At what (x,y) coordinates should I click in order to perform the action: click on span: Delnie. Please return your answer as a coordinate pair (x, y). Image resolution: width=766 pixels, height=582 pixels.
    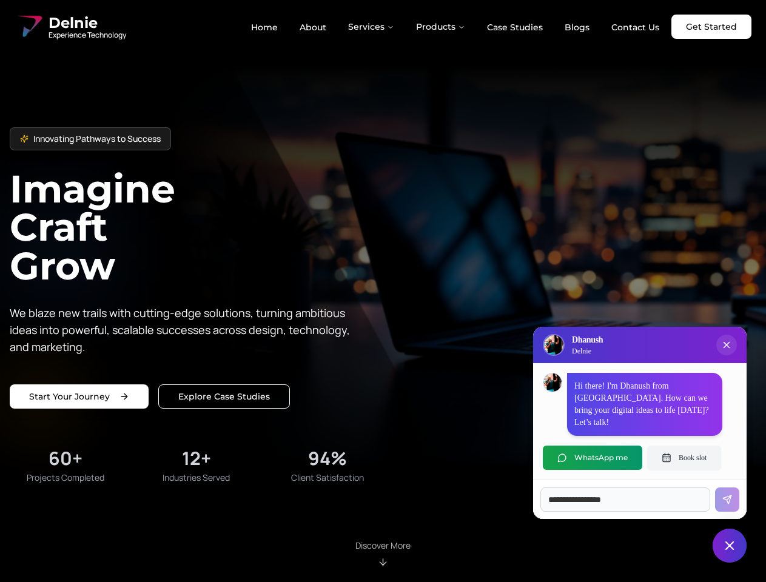
    Looking at the image, I should click on (87, 23).